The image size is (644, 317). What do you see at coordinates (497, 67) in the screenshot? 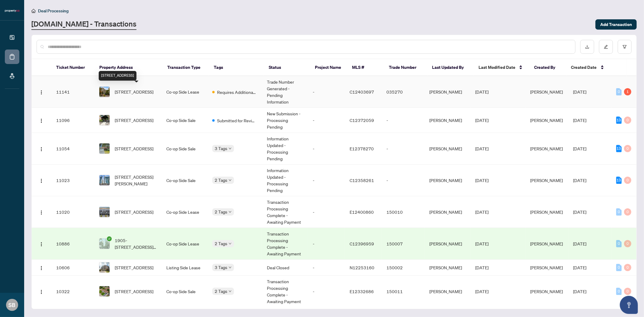
I see `span: Last Modified Date` at bounding box center [497, 67].